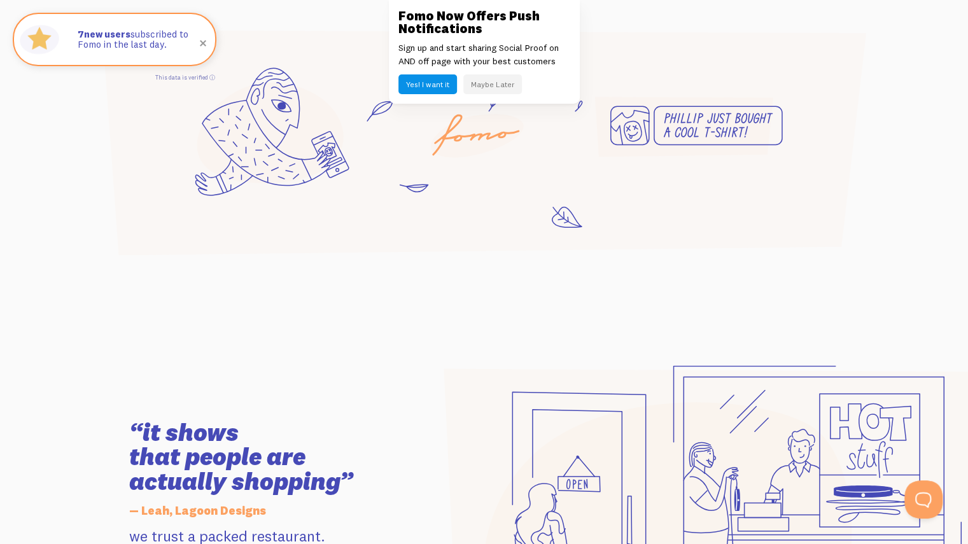 This screenshot has width=968, height=544. Describe the element at coordinates (272, 457) in the screenshot. I see `h3: “it shows that people are actually shopping”` at that location.